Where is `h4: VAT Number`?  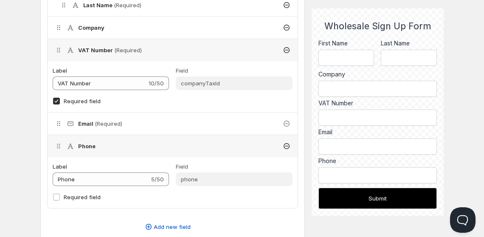
h4: VAT Number is located at coordinates (110, 50).